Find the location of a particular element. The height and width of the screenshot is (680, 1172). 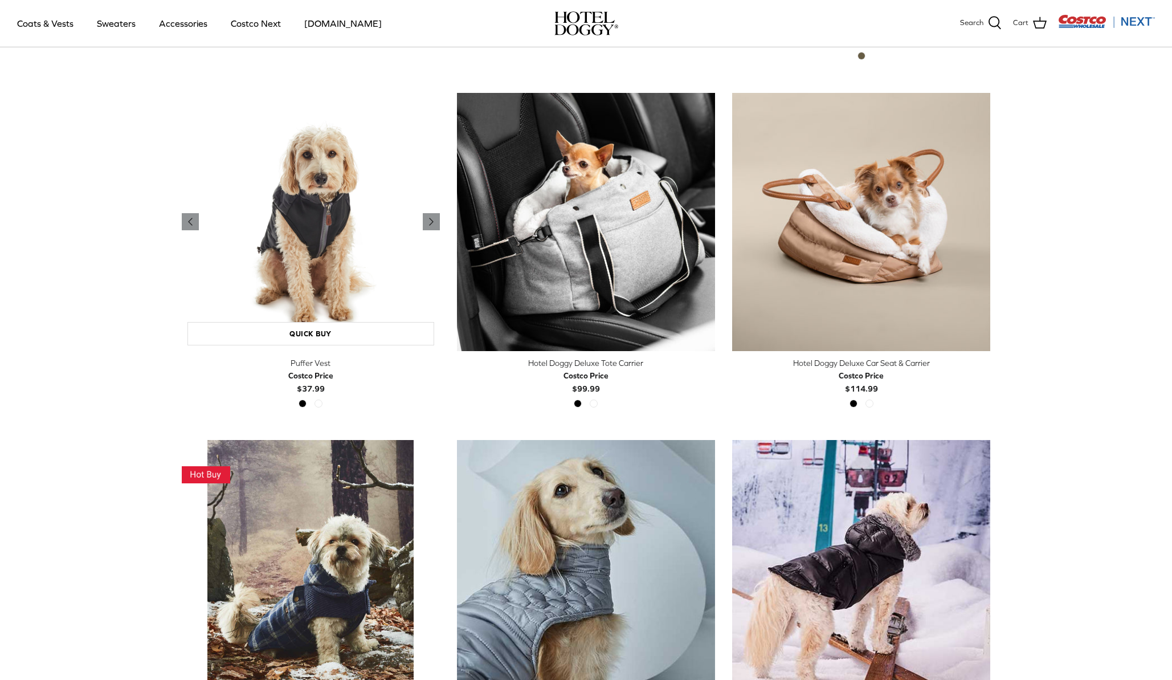

a: Quick buy is located at coordinates (311, 333).